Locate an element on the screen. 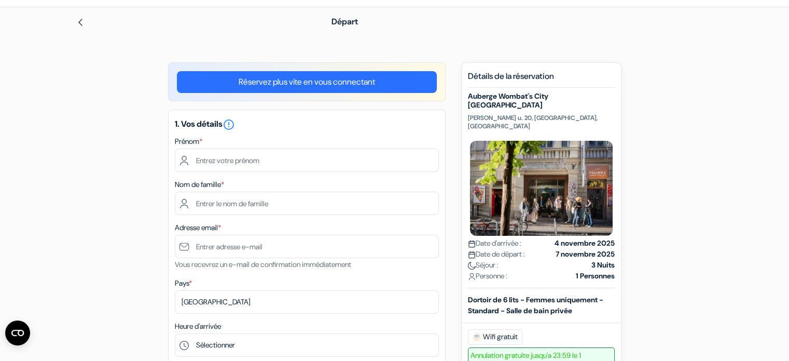 The image size is (789, 361). label: Pays is located at coordinates (183, 283).